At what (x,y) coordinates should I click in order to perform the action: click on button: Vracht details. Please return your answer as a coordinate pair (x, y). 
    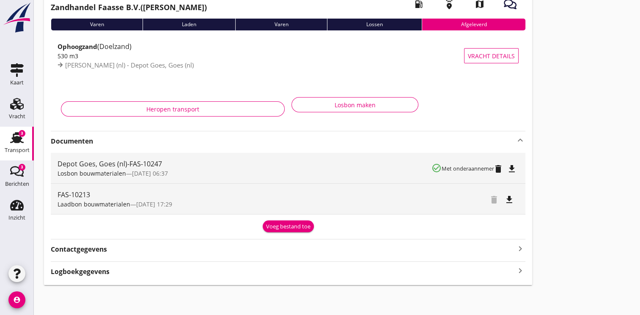
    Looking at the image, I should click on (491, 56).